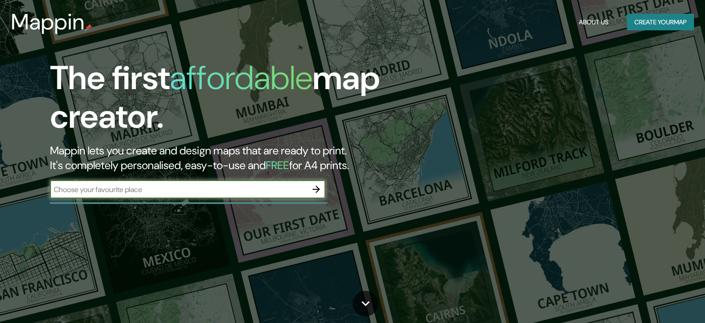  Describe the element at coordinates (277, 165) in the screenshot. I see `h5: FREE` at that location.